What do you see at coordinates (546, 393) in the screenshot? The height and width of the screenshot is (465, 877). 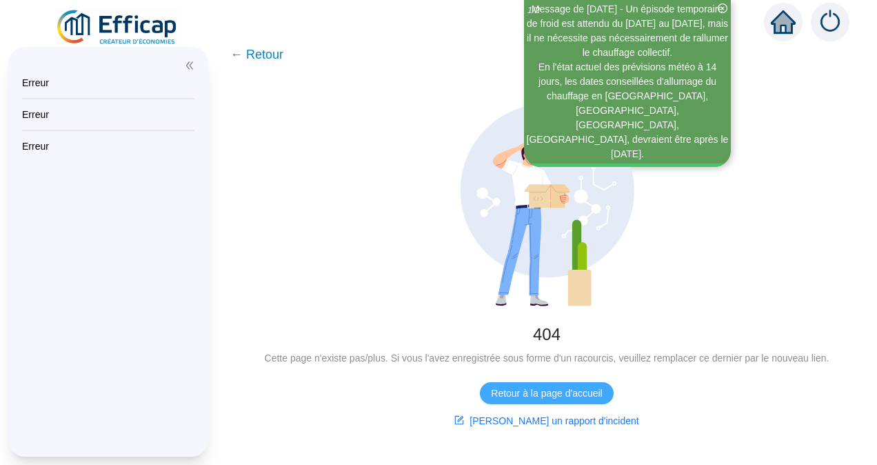 I see `button: Retour à la page d'accueil` at bounding box center [546, 393].